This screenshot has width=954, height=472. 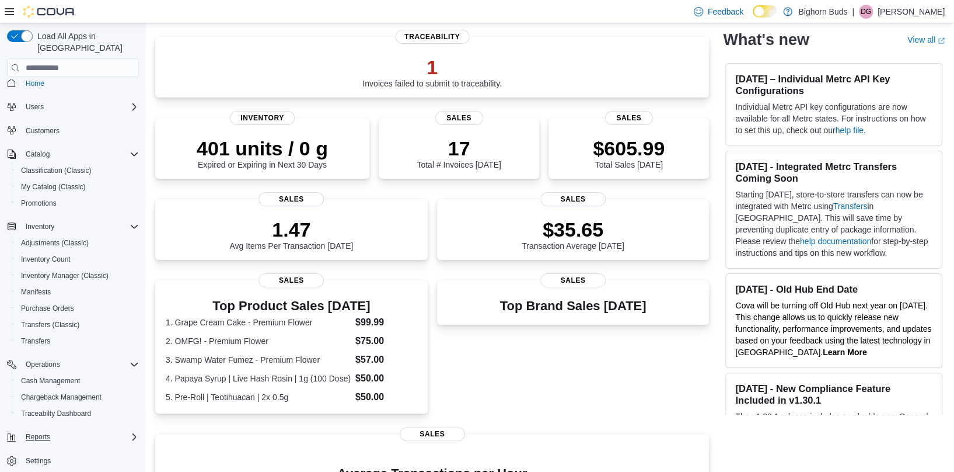 What do you see at coordinates (78, 243) in the screenshot?
I see `span: Adjustments (Classic)` at bounding box center [78, 243].